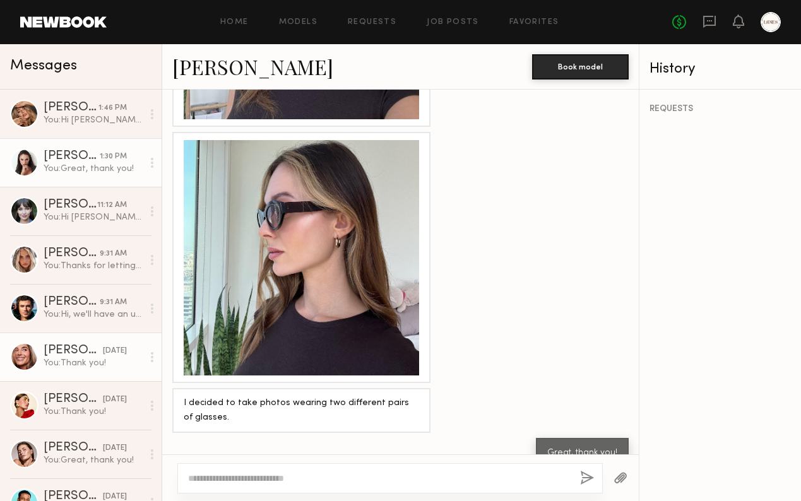 This screenshot has height=501, width=801. What do you see at coordinates (112, 108) in the screenshot?
I see `div: 1:46 PM` at bounding box center [112, 108].